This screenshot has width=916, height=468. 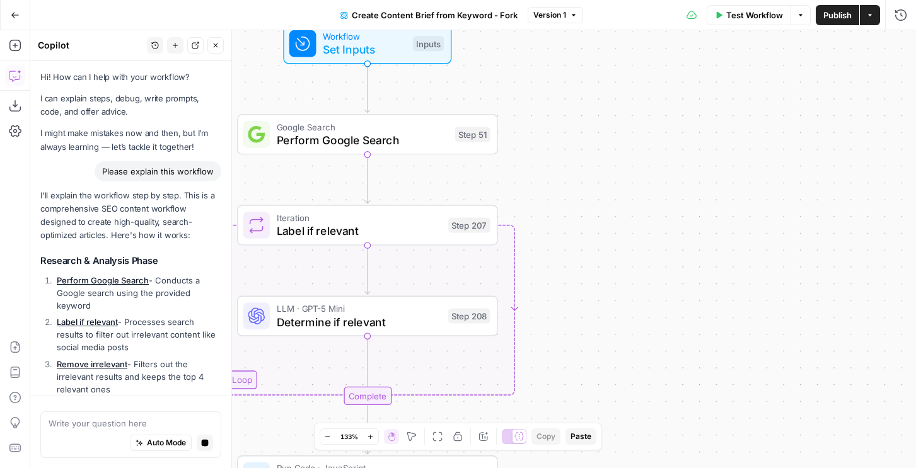 What do you see at coordinates (434, 15) in the screenshot?
I see `span: Create Content Brief from Keyword - Fork` at bounding box center [434, 15].